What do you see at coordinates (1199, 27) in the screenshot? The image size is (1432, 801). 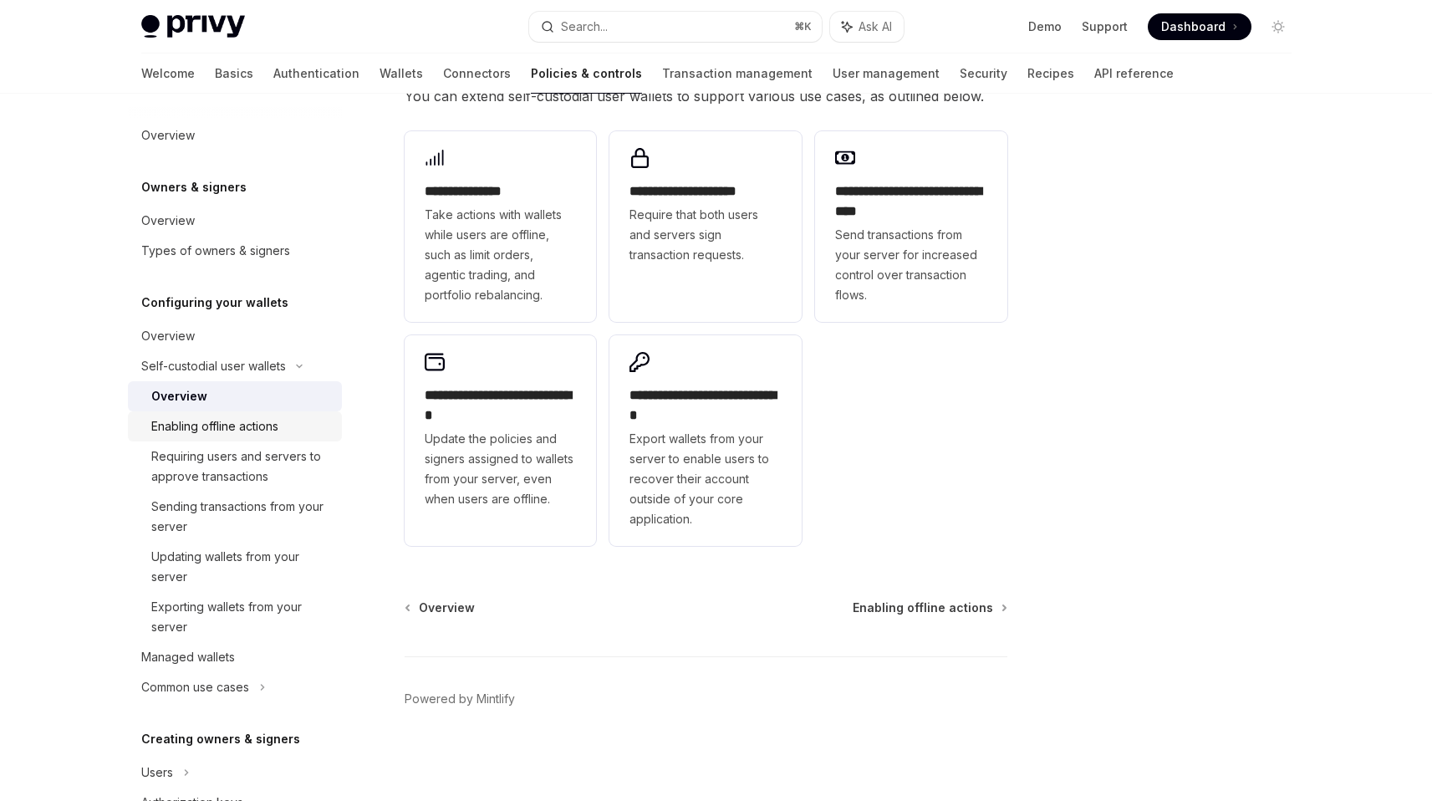 I see `a: Dashboard` at bounding box center [1199, 27].